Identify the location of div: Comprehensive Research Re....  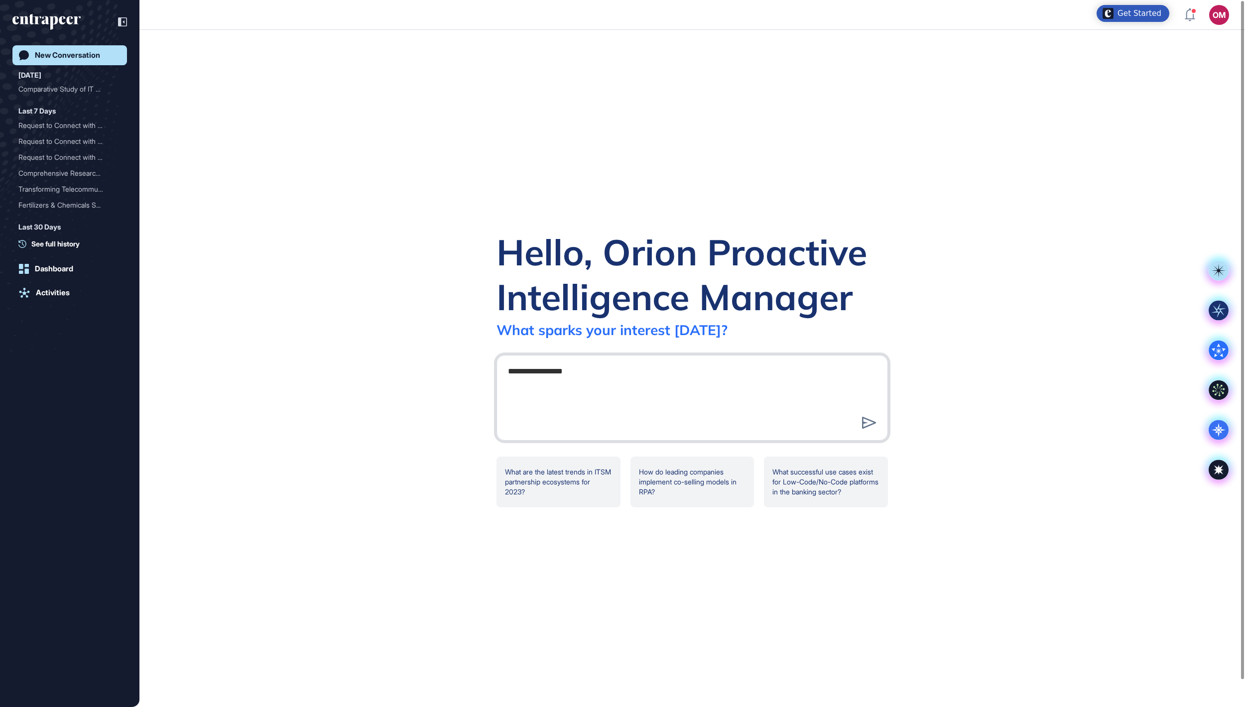
(66, 173).